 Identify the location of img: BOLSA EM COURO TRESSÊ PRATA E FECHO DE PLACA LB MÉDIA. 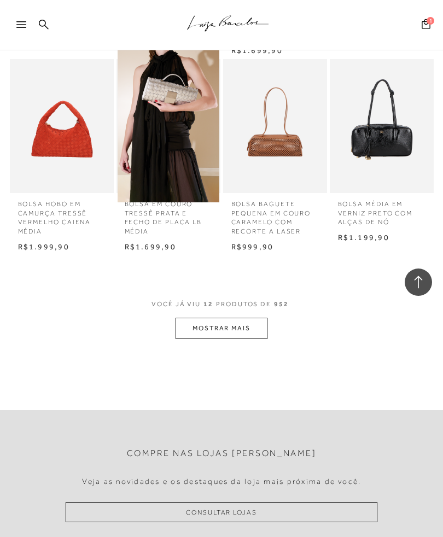
(169, 126).